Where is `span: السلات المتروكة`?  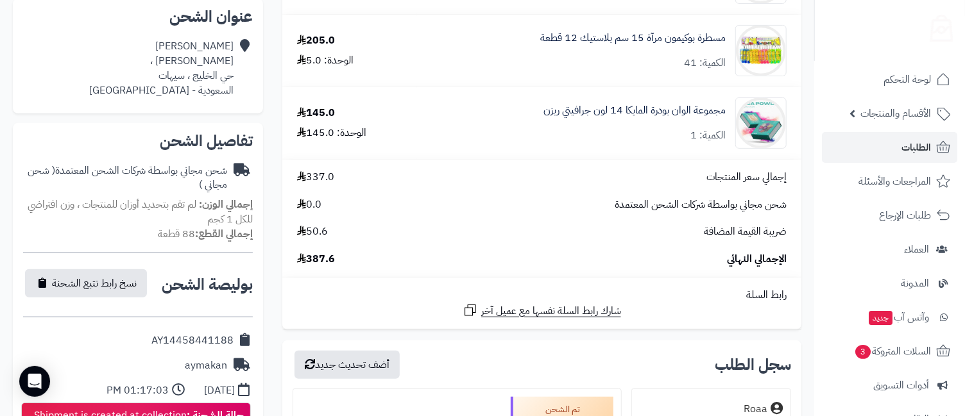 span: السلات المتروكة is located at coordinates (892, 352).